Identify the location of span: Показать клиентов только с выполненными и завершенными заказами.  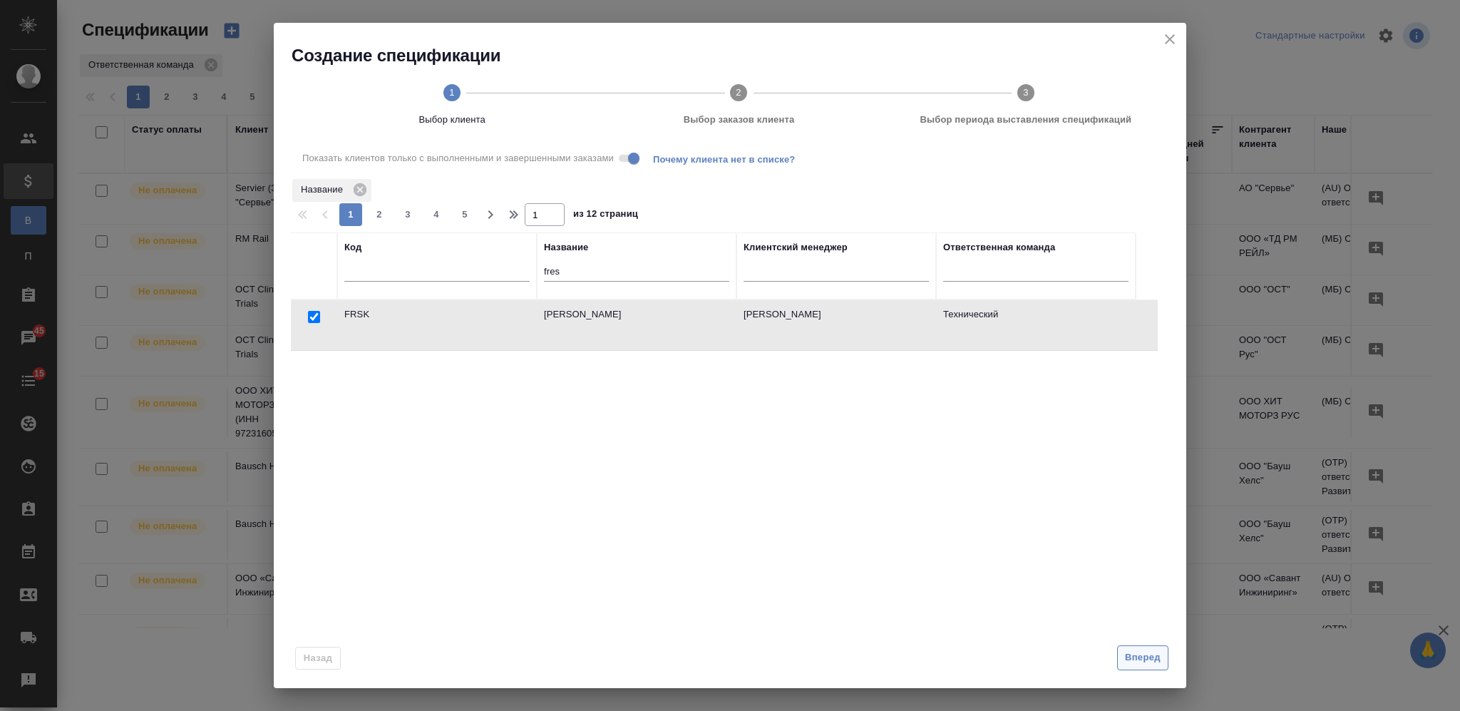
(458, 158).